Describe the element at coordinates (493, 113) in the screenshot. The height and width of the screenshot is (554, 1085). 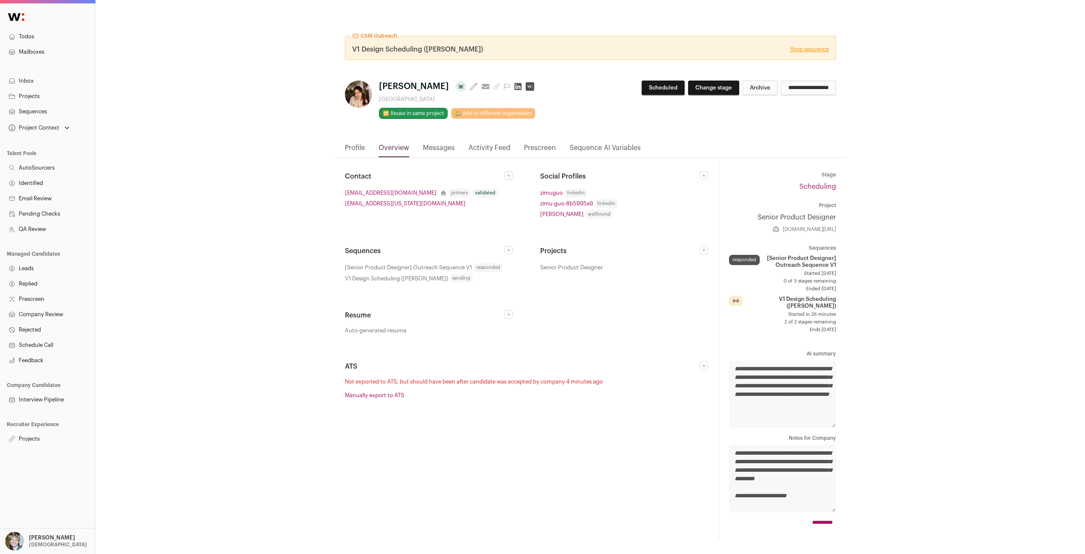
I see `a: 🏡 Add to different organization` at that location.